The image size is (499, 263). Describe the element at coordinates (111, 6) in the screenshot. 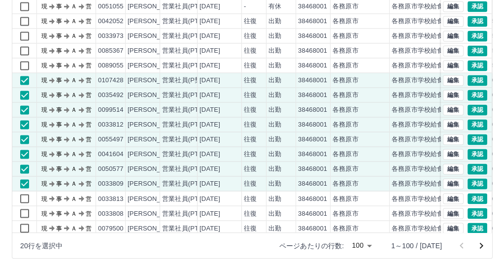

I see `div: 0051055` at that location.